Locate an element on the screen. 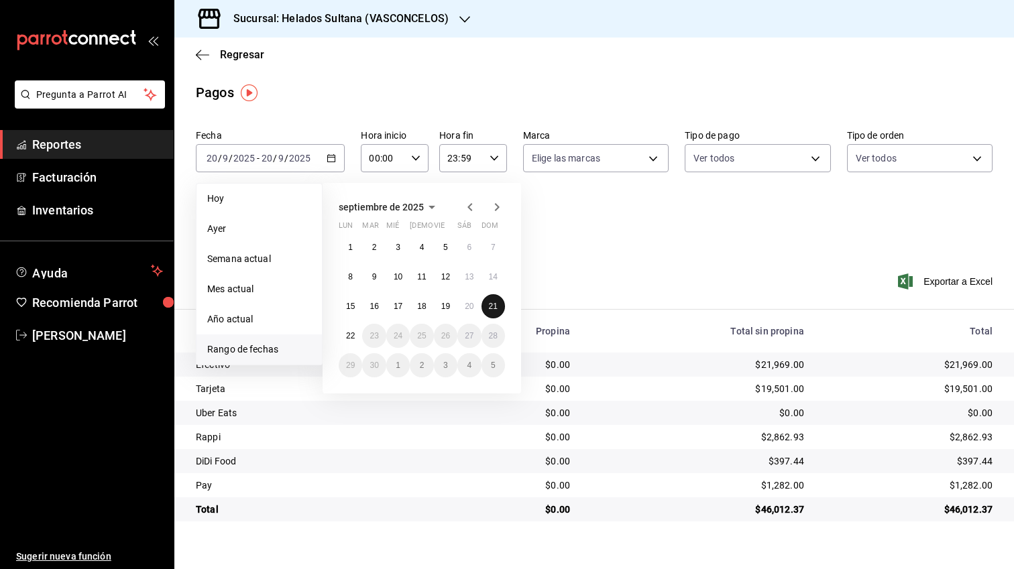 This screenshot has width=1014, height=569. abbr: martes is located at coordinates (370, 228).